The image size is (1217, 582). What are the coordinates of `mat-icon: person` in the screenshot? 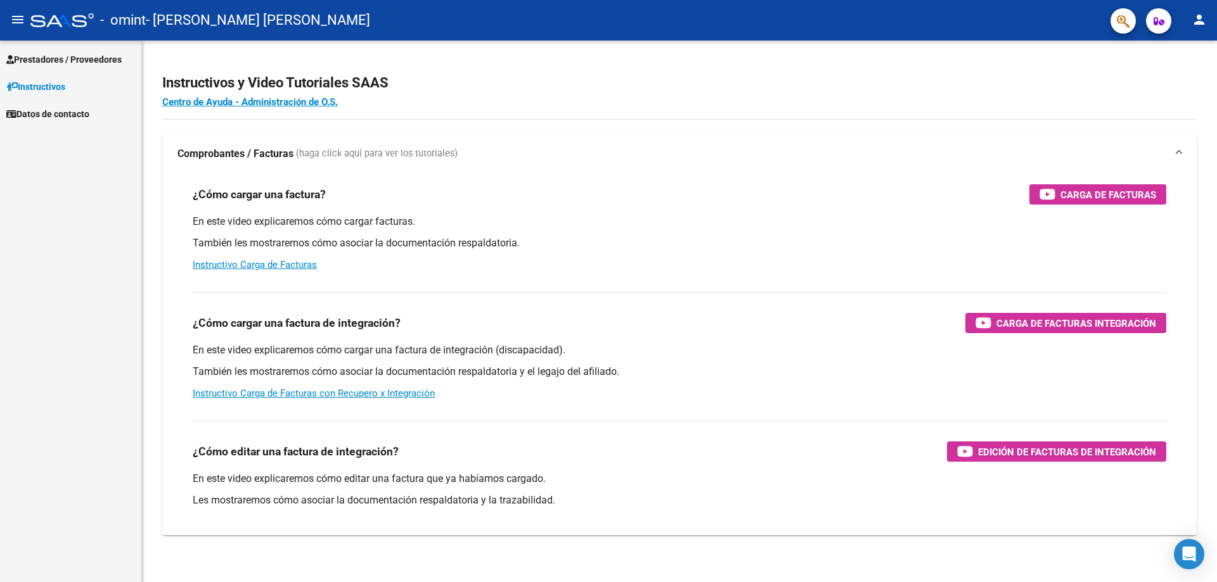 It's located at (1199, 20).